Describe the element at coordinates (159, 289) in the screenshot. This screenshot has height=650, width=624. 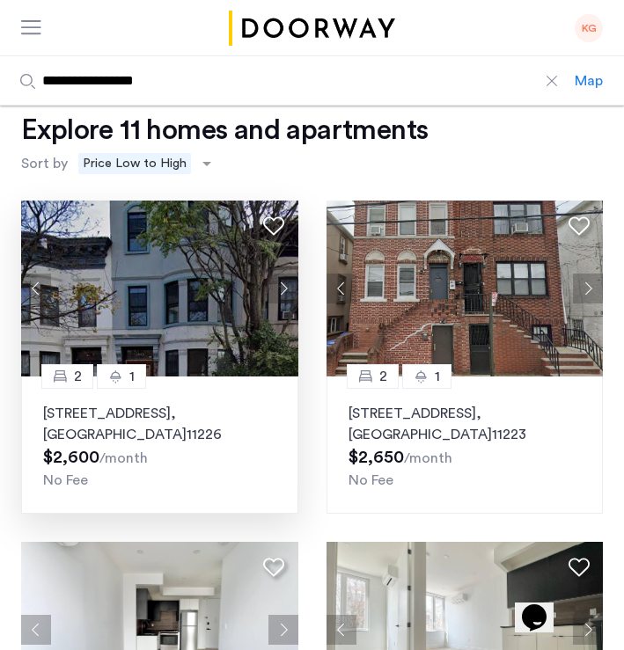
I see `img: 2012_638488971496734180.jpeg` at that location.